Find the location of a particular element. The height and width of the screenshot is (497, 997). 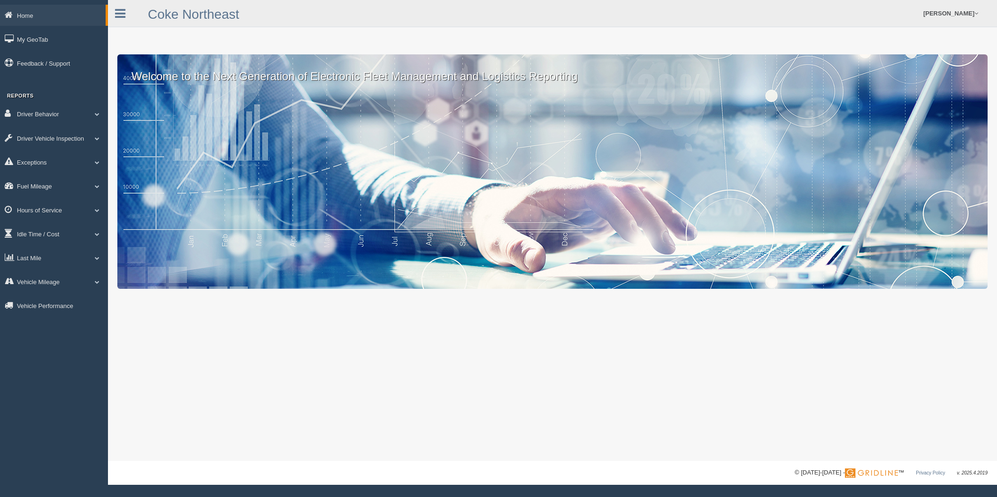

img: Gridline is located at coordinates (871, 473).